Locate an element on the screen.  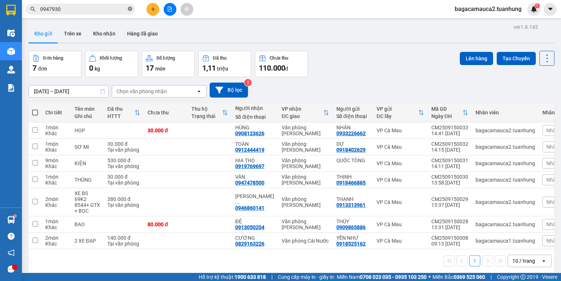
div: XE BS 69K2 8544+ GTX + BỌC is located at coordinates (87, 202).